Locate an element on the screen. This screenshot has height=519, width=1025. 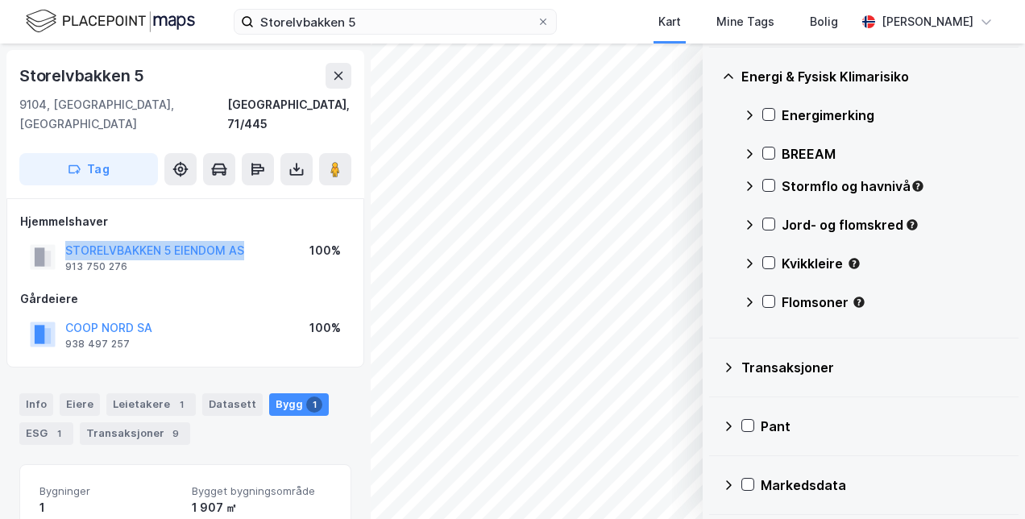
div: Datasett is located at coordinates (232, 405).